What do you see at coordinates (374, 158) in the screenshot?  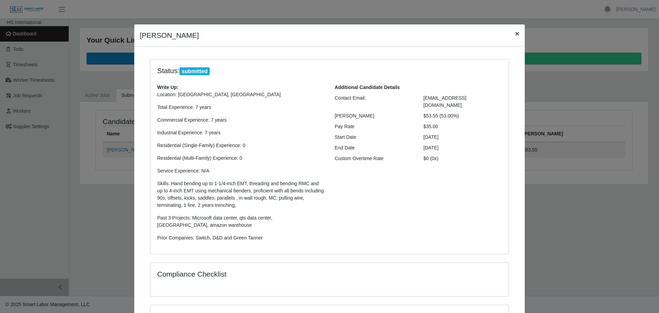 I see `div: Custom Overtime Rate` at bounding box center [374, 158].